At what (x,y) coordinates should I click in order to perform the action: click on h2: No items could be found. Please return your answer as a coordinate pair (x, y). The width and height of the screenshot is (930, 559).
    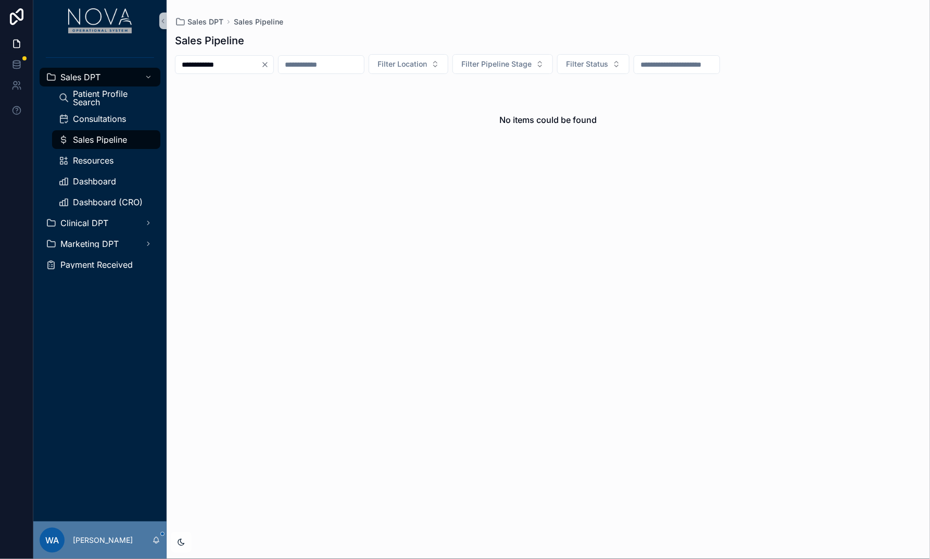
    Looking at the image, I should click on (548, 120).